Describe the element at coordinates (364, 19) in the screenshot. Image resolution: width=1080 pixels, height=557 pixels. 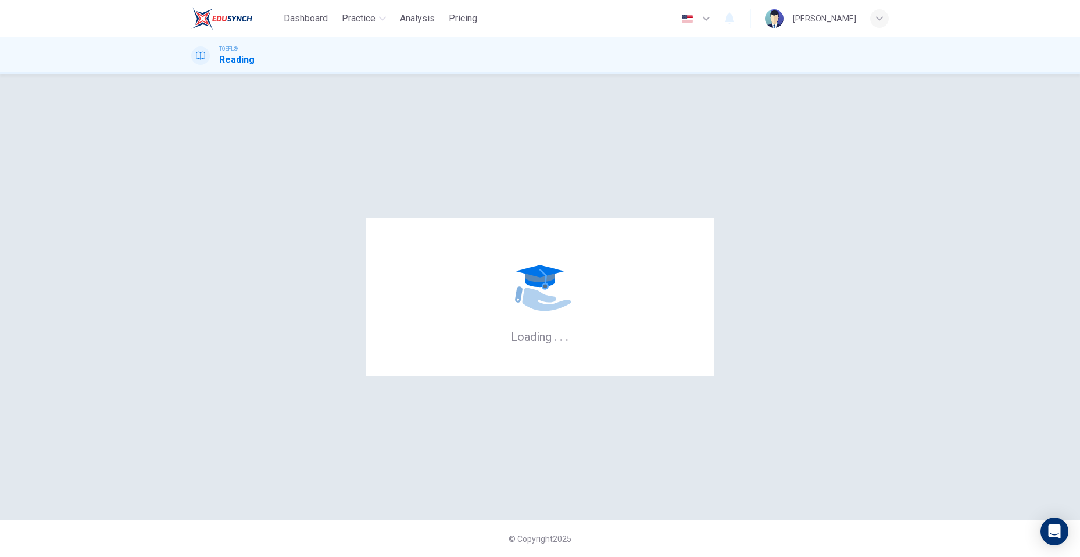
I see `button: Practice` at that location.